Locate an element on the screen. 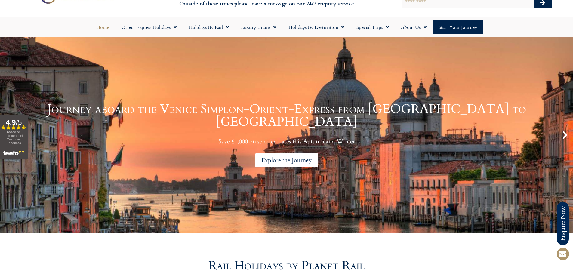 This screenshot has height=274, width=573. p: Save £1,000 on selected dates this Autumn and Winter is located at coordinates (286, 141).